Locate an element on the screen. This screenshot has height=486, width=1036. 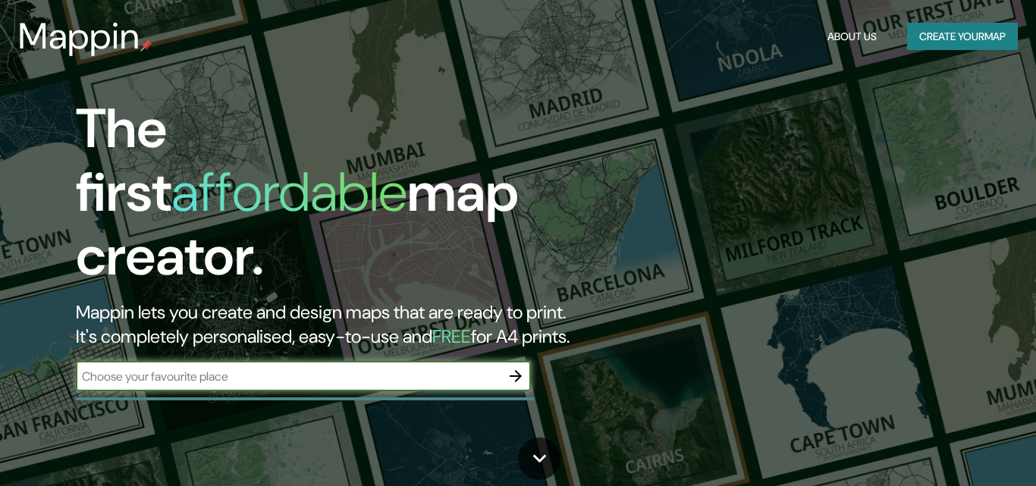
h3: Mappin is located at coordinates (79, 36).